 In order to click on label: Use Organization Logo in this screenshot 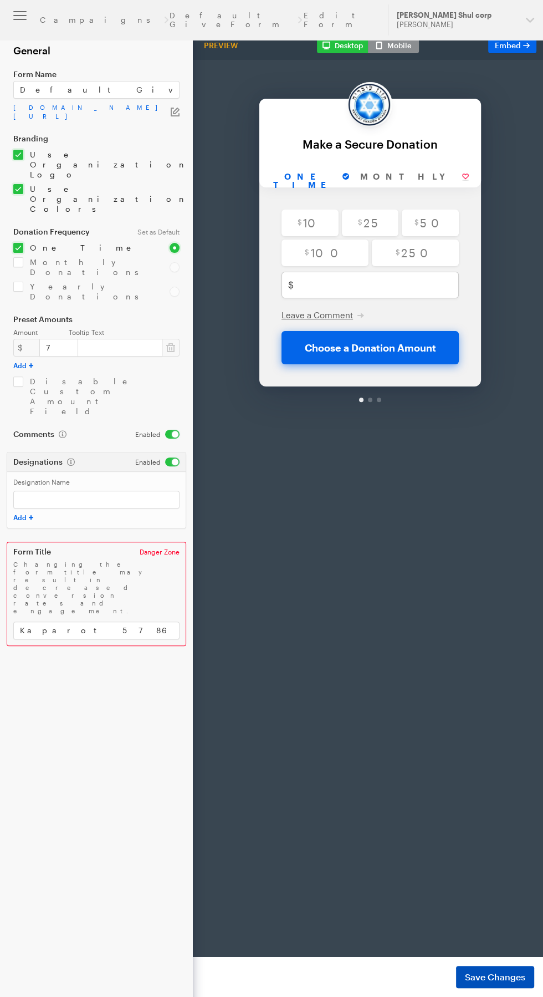, I will do `click(101, 165)`.